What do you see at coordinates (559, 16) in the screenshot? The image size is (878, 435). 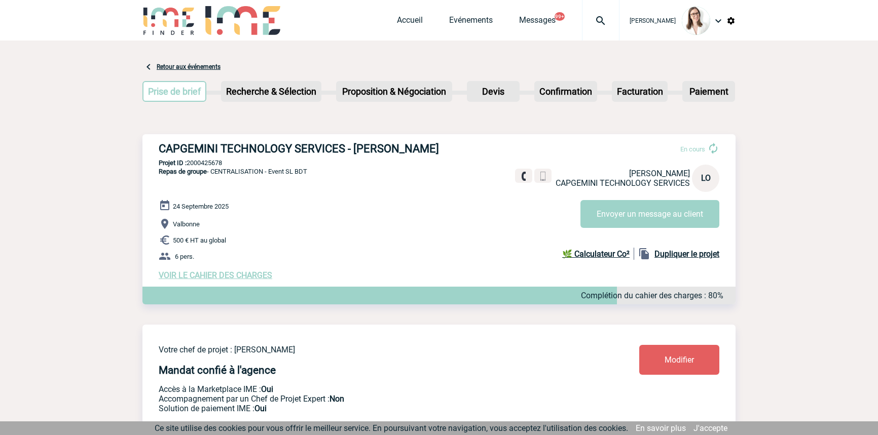 I see `button: 99+` at bounding box center [559, 16].